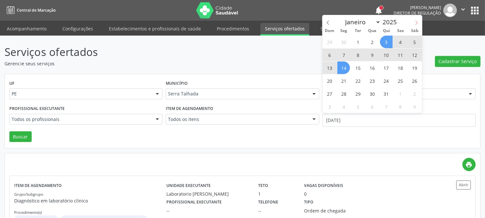 Image resolution: width=485 pixels, height=218 pixels. Describe the element at coordinates (400, 68) in the screenshot. I see `span: Julho 18, 2025` at that location.